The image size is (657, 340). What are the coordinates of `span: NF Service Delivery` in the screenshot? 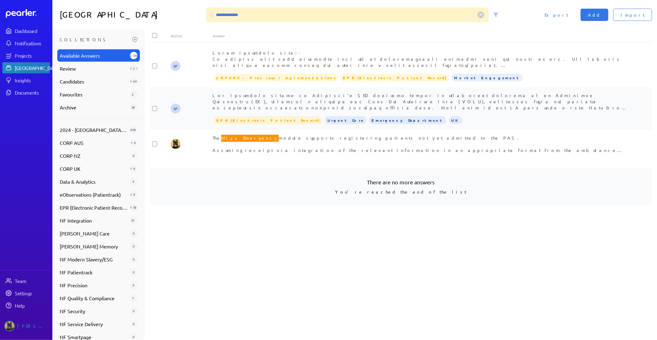 It's located at (94, 324).